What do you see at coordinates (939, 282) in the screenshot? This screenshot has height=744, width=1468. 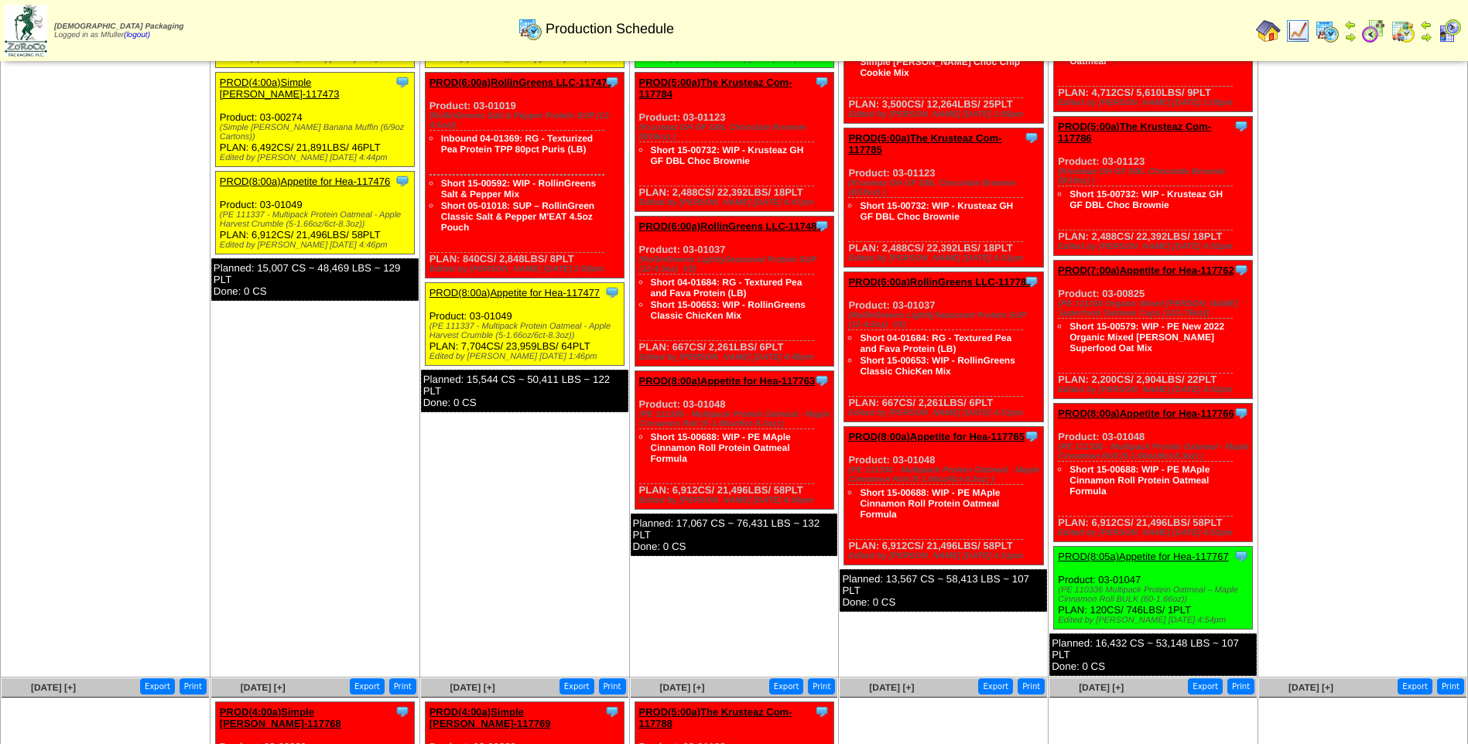 I see `a: PROD(6:00a)RollinGreens LLC-117782` at bounding box center [939, 282].